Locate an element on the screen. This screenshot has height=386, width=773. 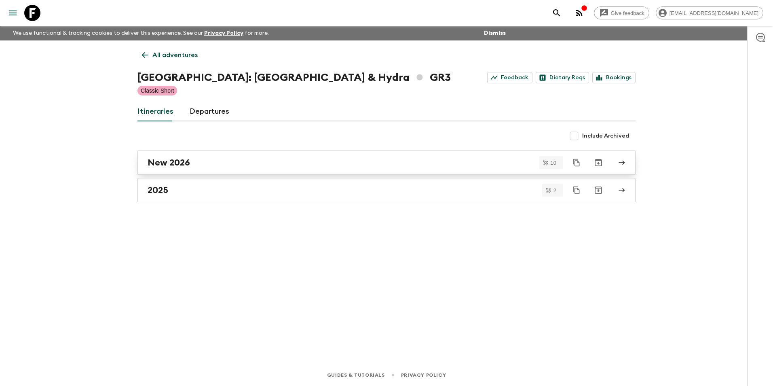
a: 2025 is located at coordinates (387, 190).